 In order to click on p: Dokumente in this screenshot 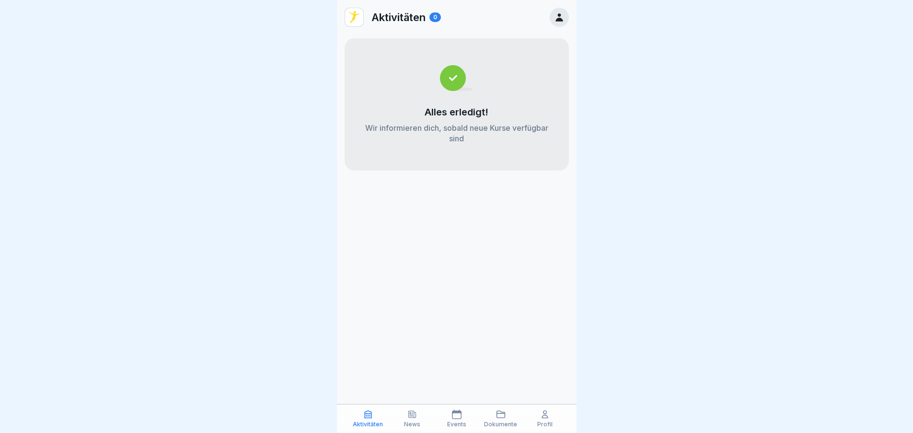, I will do `click(500, 425)`.